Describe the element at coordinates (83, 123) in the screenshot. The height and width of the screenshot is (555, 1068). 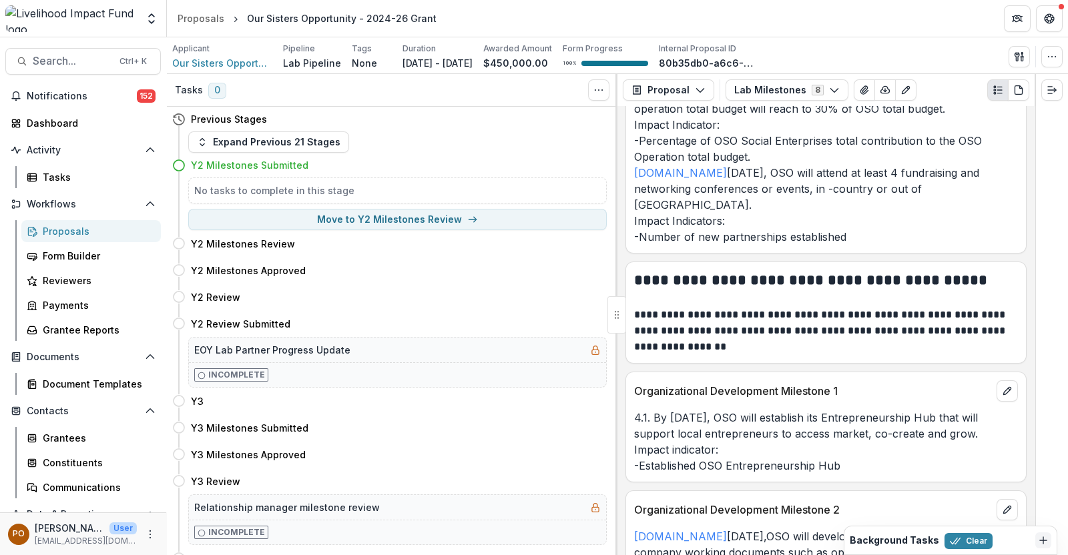
I see `a: Dashboard` at that location.